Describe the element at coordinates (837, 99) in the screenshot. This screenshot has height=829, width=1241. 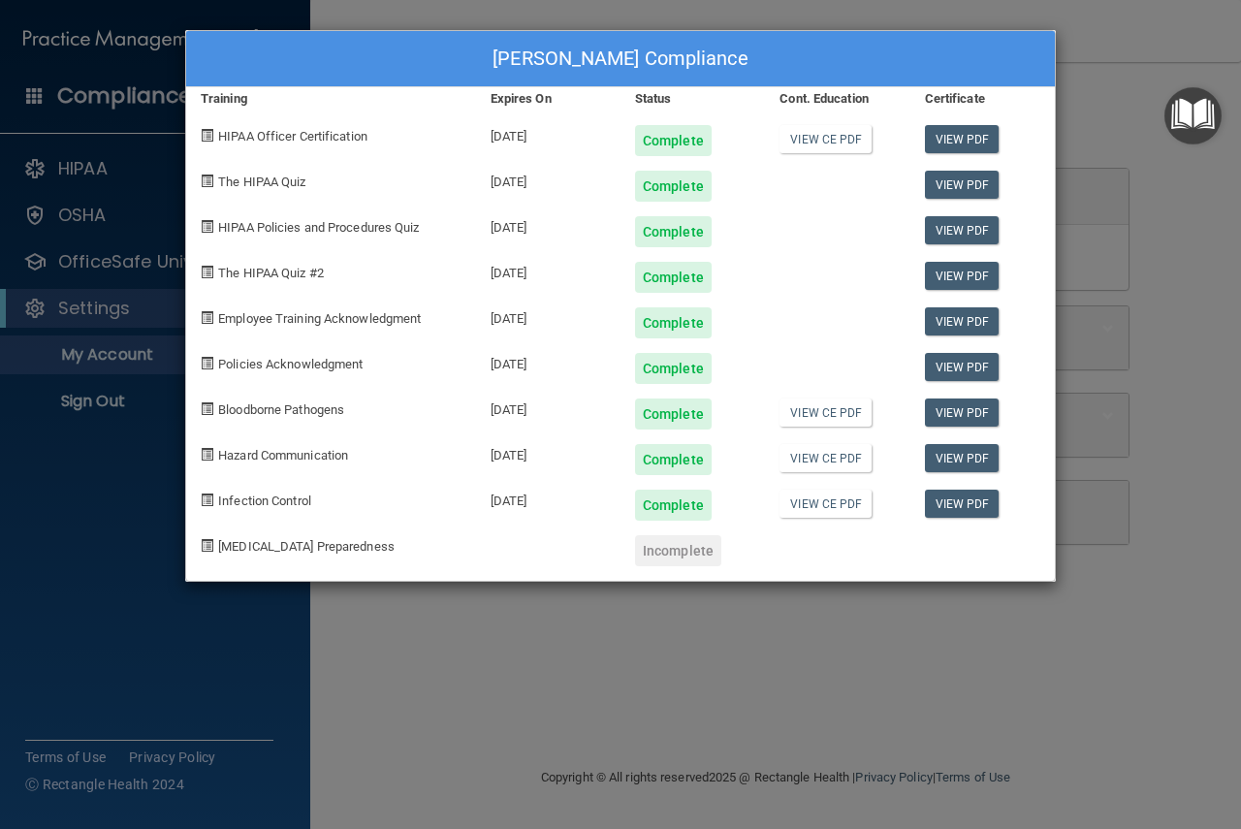
I see `div: Cont. Education` at that location.